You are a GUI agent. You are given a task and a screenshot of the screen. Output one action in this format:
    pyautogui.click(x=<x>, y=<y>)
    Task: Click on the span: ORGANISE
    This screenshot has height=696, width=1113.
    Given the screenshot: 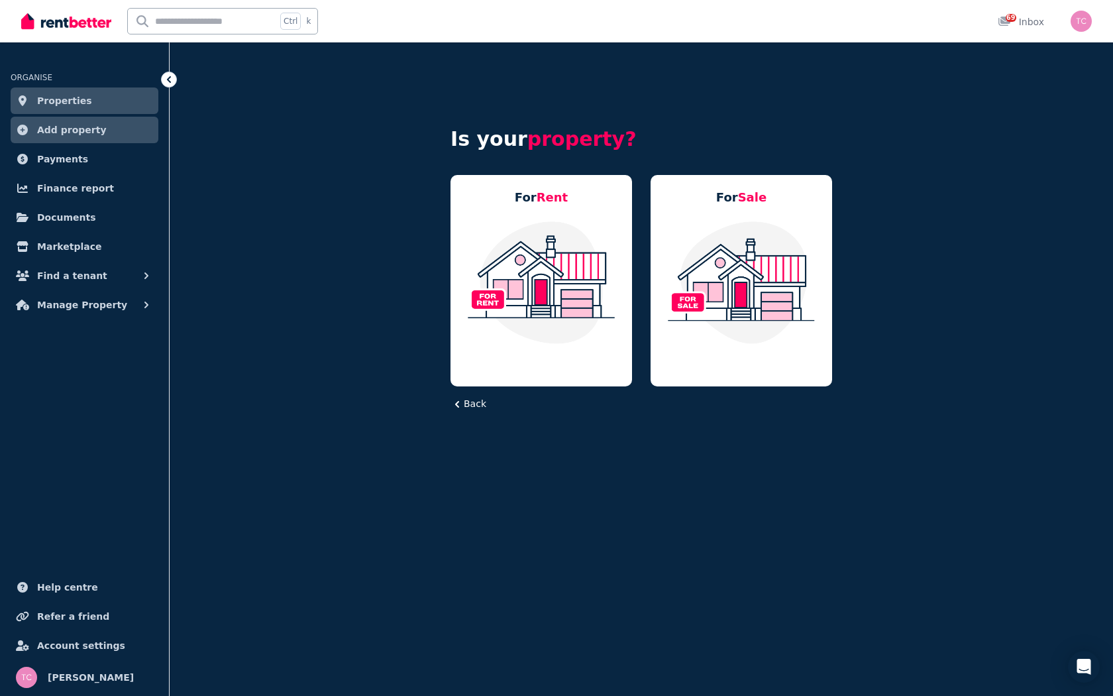 What is the action you would take?
    pyautogui.click(x=31, y=78)
    